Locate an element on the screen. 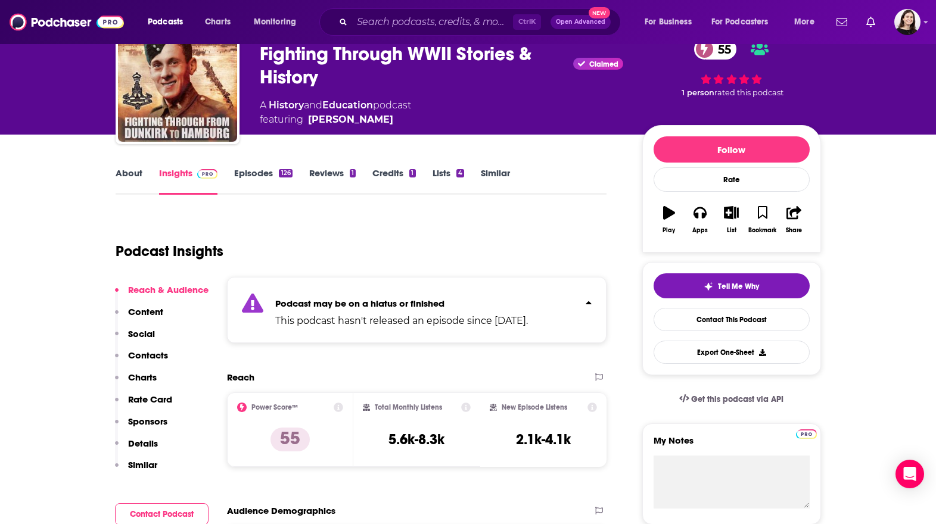 The width and height of the screenshot is (936, 524). input: Search podcasts, credits, & more... is located at coordinates (433, 22).